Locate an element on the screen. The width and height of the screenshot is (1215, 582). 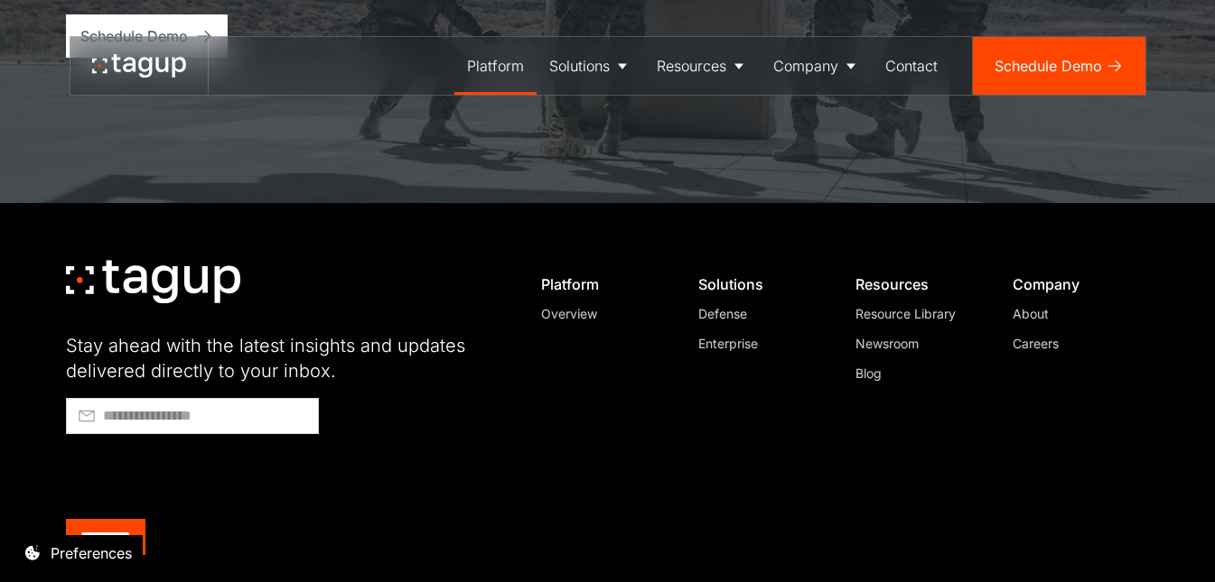
a: Solutions is located at coordinates (590, 66).